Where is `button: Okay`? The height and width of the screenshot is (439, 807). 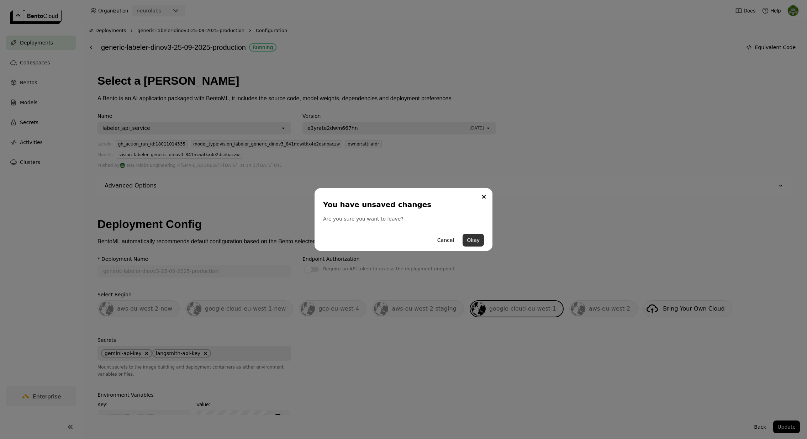
button: Okay is located at coordinates (473, 240).